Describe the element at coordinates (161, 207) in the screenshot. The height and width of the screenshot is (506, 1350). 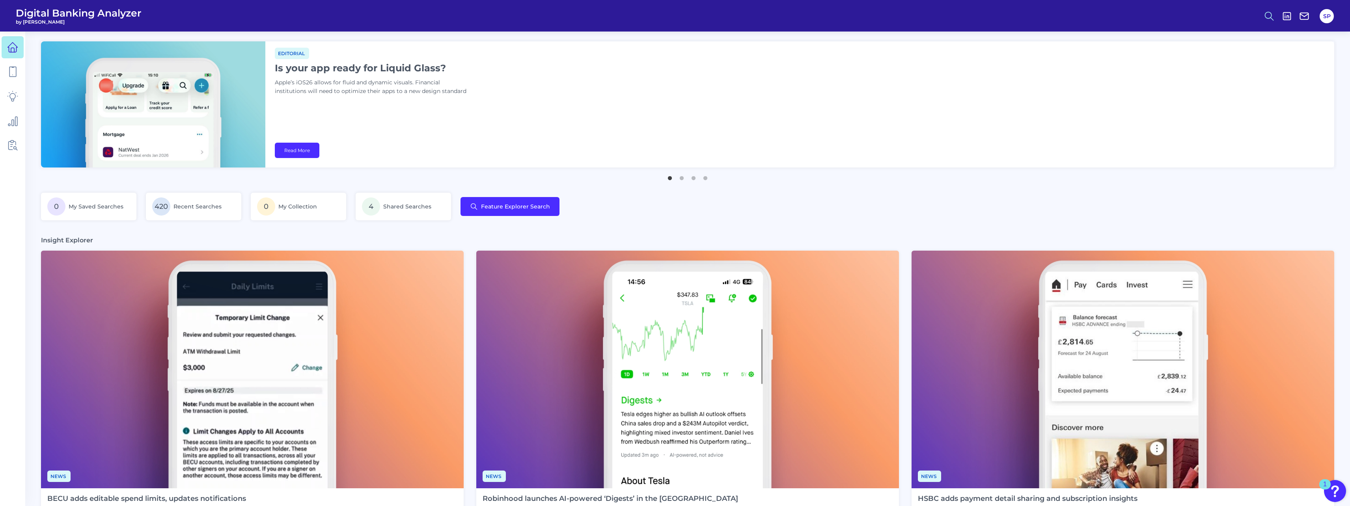
I see `span: 420` at that location.